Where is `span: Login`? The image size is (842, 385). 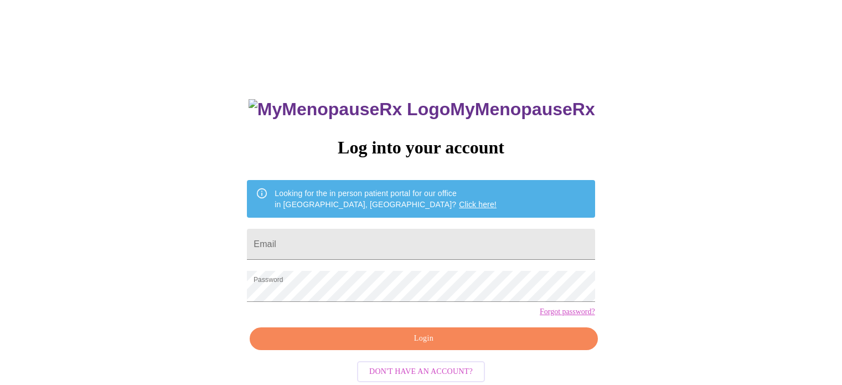
span: Login is located at coordinates (424, 338).